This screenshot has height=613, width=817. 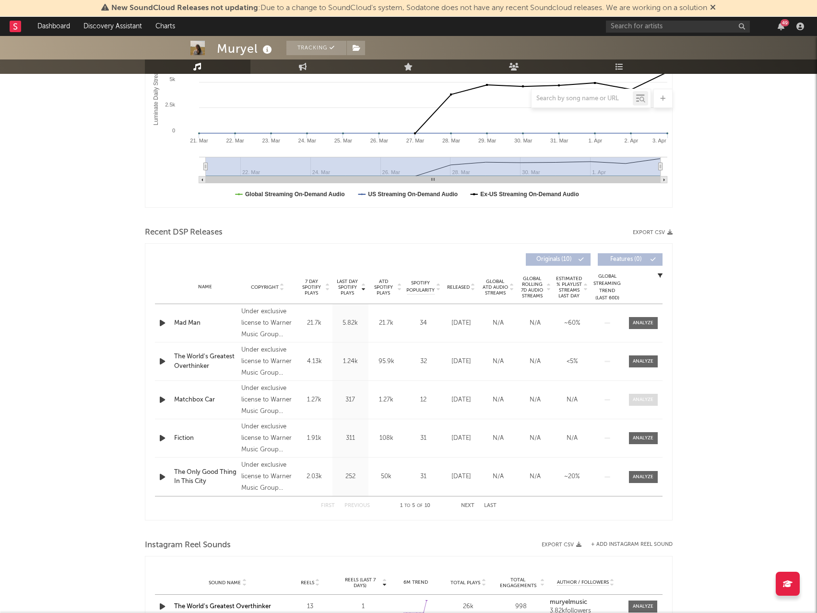 I want to click on a: Matchbox Car, so click(x=205, y=400).